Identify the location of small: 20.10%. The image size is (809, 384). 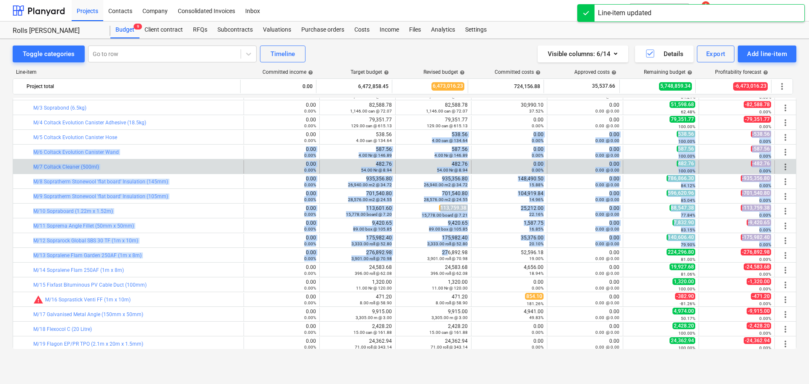
(536, 243).